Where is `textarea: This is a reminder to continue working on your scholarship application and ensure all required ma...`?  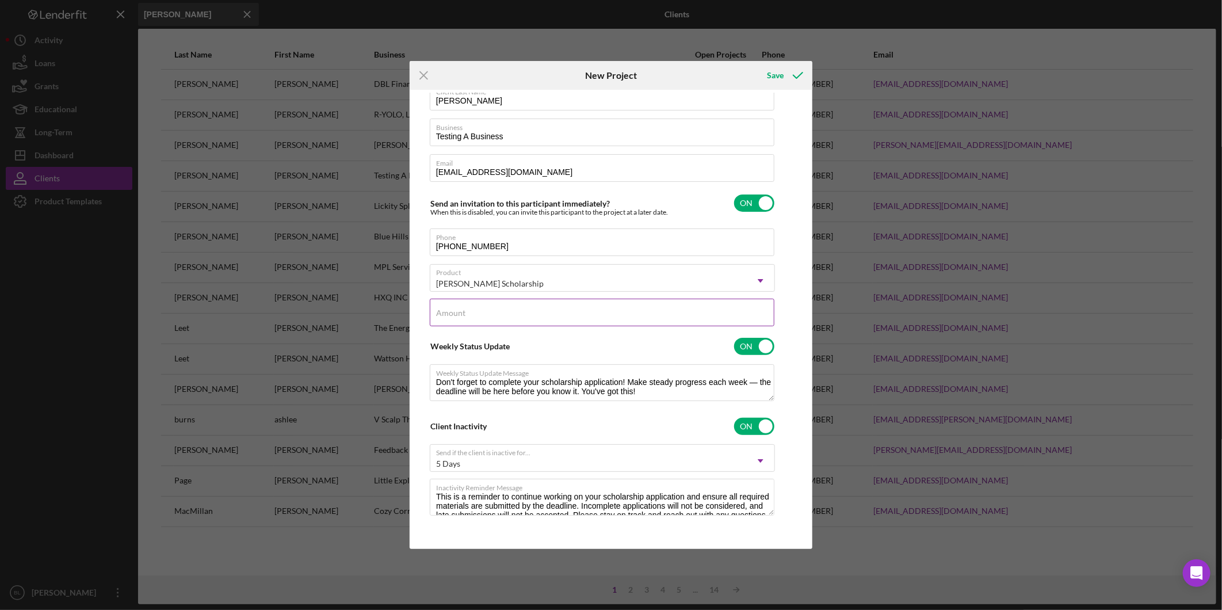
textarea: This is a reminder to continue working on your scholarship application and ensure all required ma... is located at coordinates (602, 497).